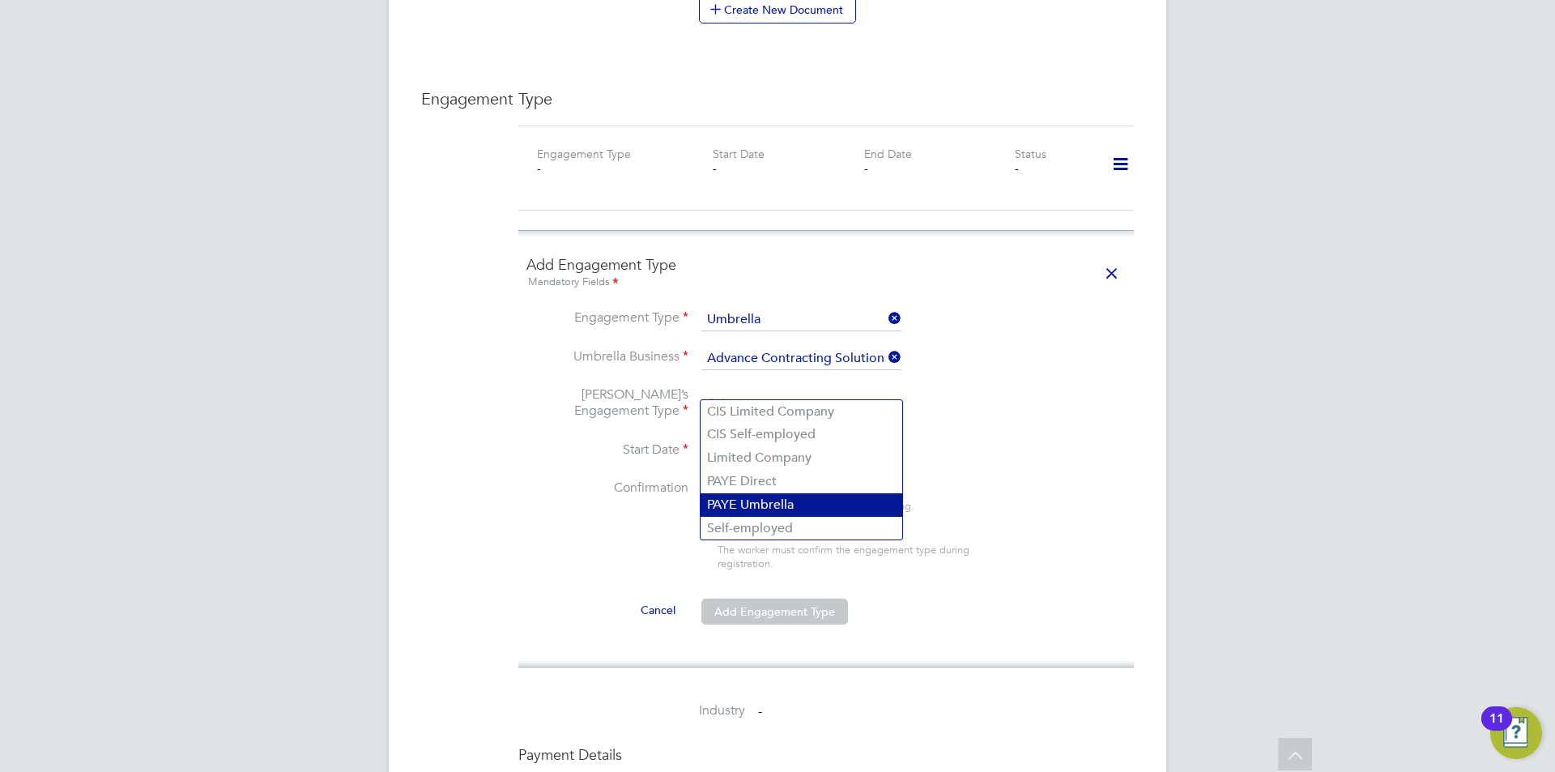 The width and height of the screenshot is (1555, 772). Describe the element at coordinates (801, 411) in the screenshot. I see `li: CIS Limited Company` at that location.